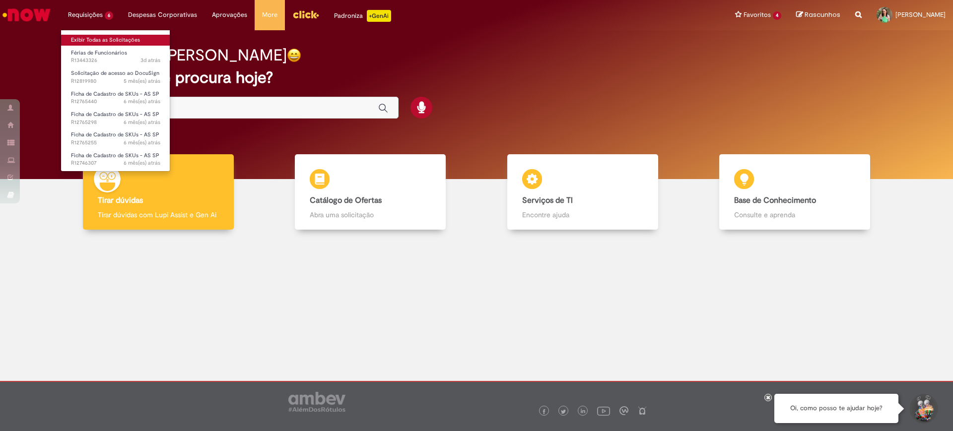 The height and width of the screenshot is (431, 953). I want to click on time: 07/03/2025 14:18:51, so click(142, 142).